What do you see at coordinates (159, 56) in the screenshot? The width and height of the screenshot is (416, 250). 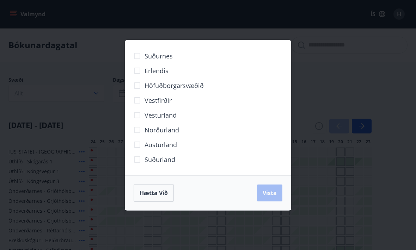 I see `span: Suðurnes` at bounding box center [159, 56].